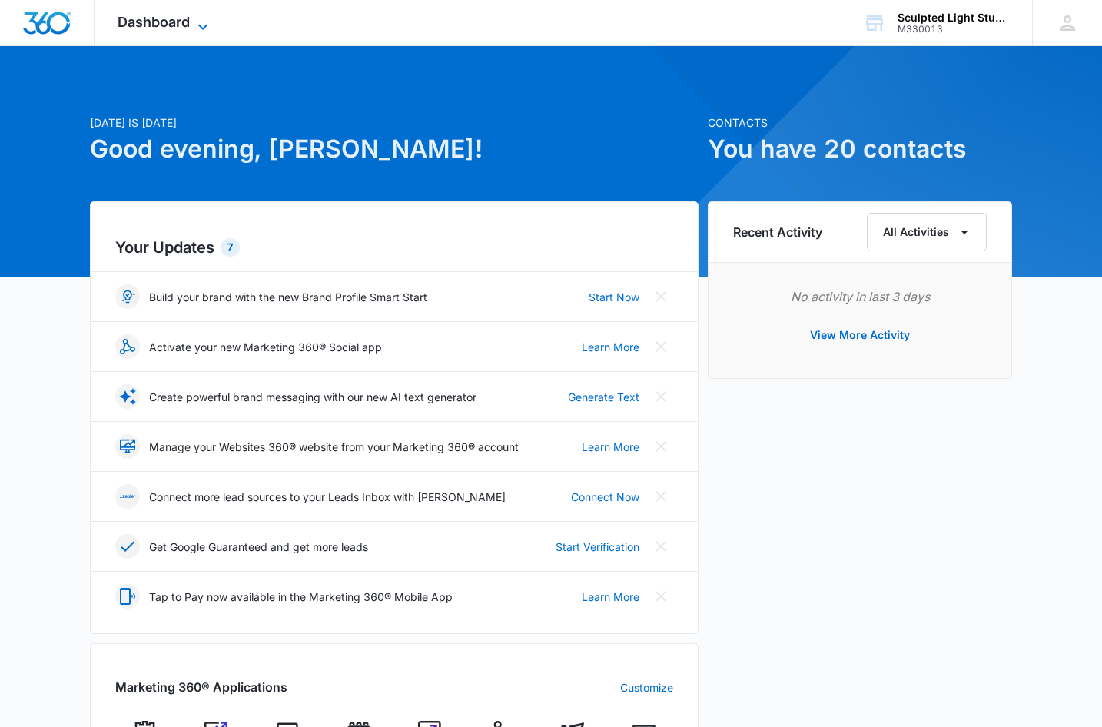 This screenshot has height=727, width=1102. I want to click on a: Customize, so click(646, 687).